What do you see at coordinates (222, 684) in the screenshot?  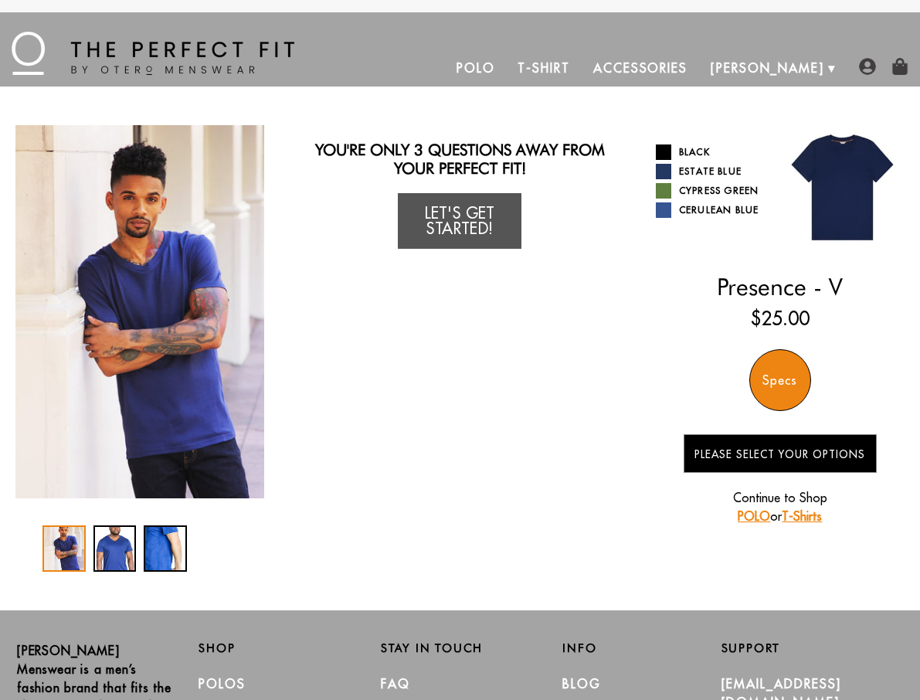 I see `a: Polos` at bounding box center [222, 684].